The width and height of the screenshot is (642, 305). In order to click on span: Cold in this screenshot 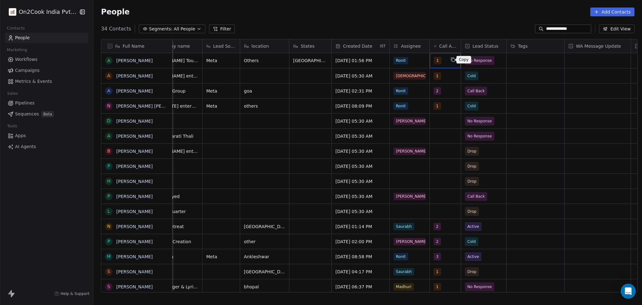, I will do `click(472, 106)`.